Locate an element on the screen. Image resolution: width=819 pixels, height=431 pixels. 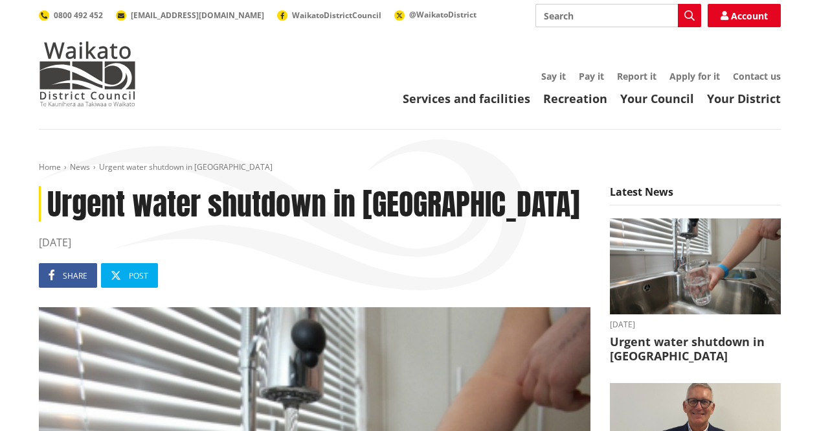
nav: breadcrumb is located at coordinates (410, 167).